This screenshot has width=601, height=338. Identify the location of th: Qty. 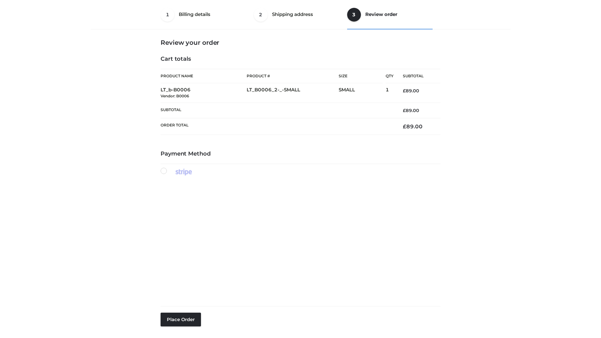
(389, 76).